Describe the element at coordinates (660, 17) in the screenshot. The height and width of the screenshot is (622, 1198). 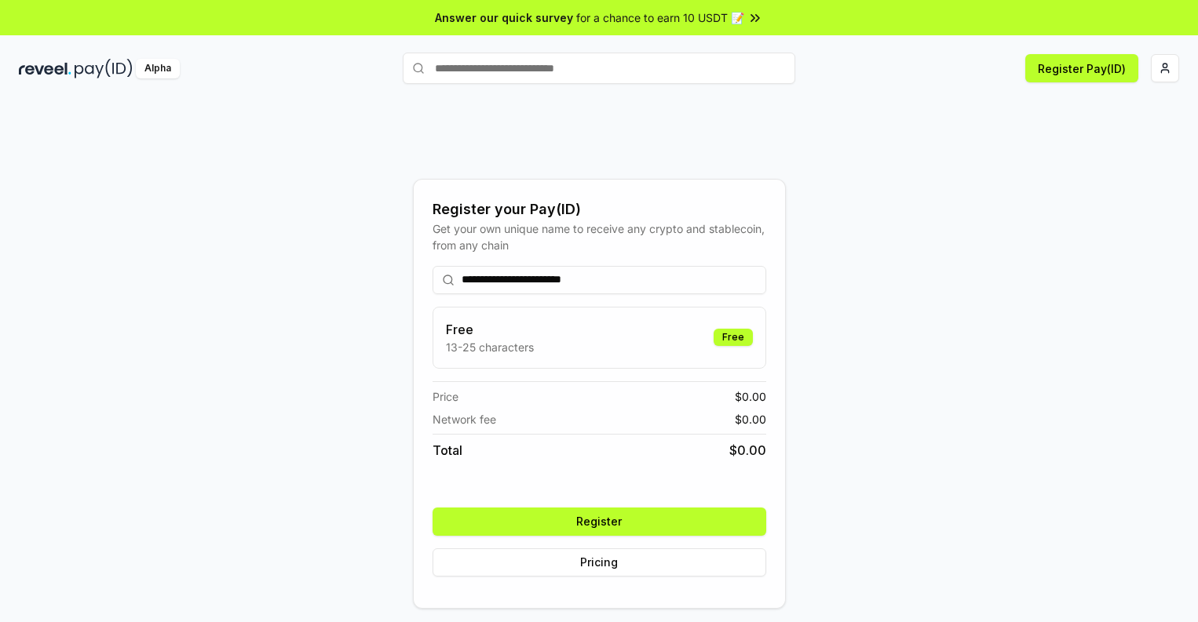
I see `span: for a chance to earn 10 USDT 📝` at that location.